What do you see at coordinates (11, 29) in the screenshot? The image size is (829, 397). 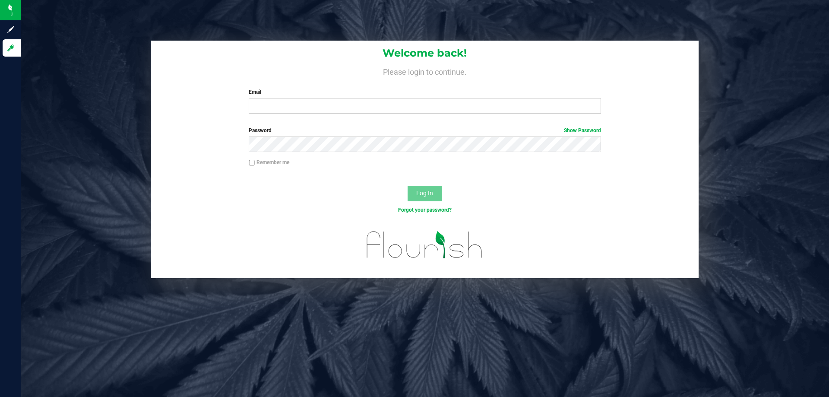 I see `inline-svg: Sign up` at bounding box center [11, 29].